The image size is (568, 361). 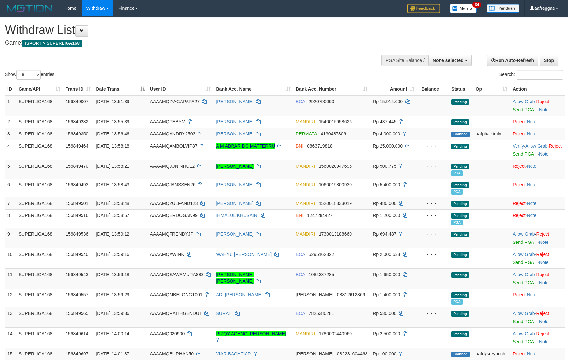 What do you see at coordinates (386, 185) in the screenshot?
I see `span: Rp 5.400.000` at bounding box center [386, 185].